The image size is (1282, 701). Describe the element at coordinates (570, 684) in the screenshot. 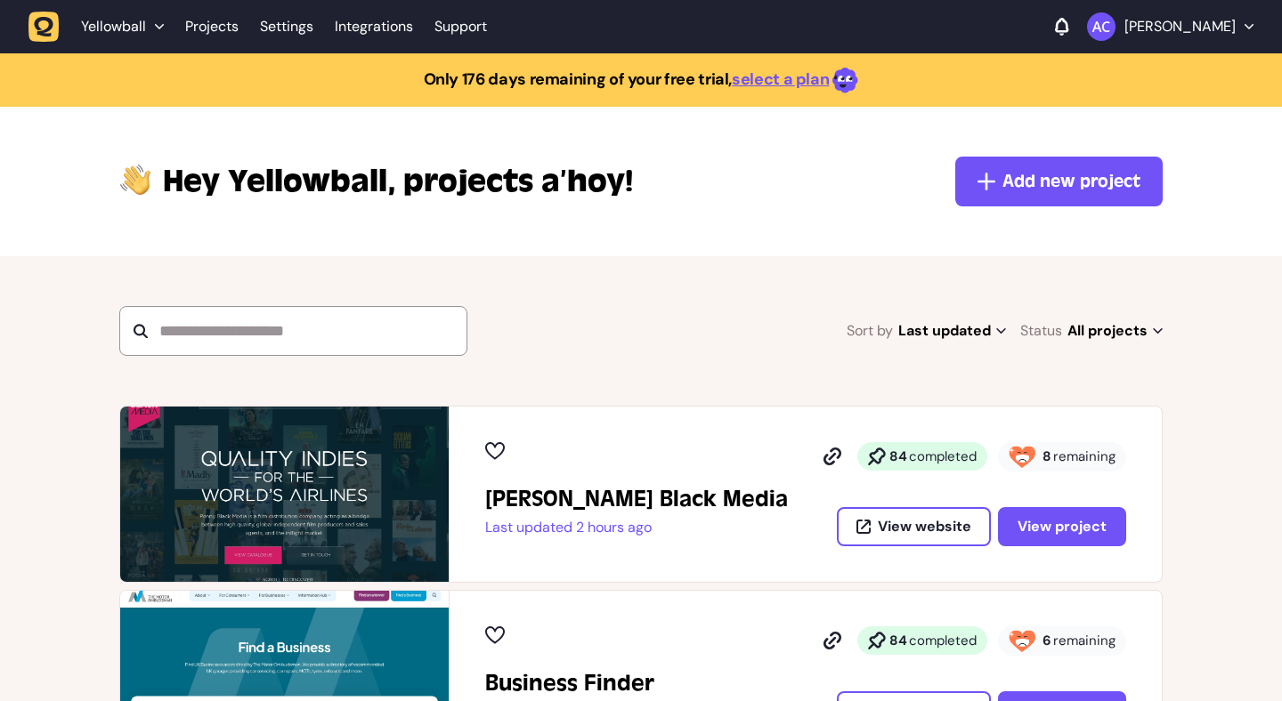

I see `h2: Business Finder` at that location.